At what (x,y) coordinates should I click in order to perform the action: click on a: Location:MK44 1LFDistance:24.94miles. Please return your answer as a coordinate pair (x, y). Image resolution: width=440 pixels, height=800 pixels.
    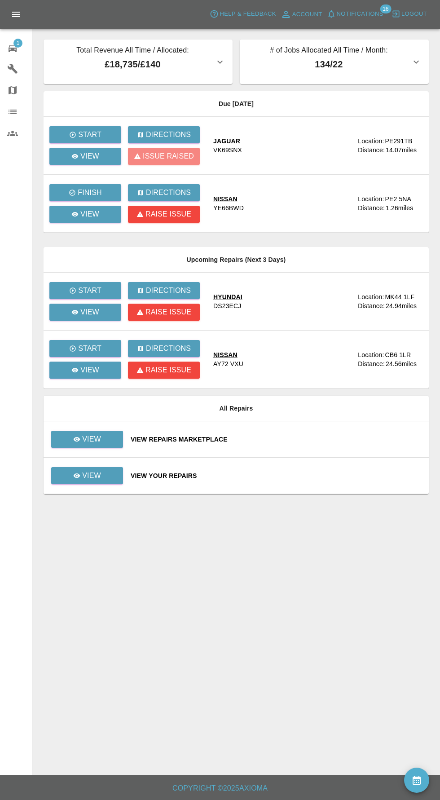
    Looking at the image, I should click on (390, 301).